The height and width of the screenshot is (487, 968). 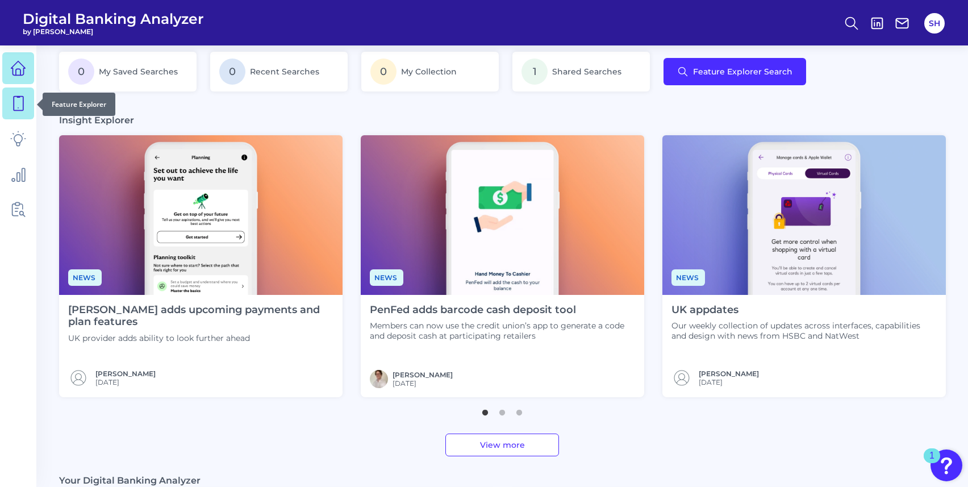 I want to click on button: Feature Explorer Search, so click(x=735, y=72).